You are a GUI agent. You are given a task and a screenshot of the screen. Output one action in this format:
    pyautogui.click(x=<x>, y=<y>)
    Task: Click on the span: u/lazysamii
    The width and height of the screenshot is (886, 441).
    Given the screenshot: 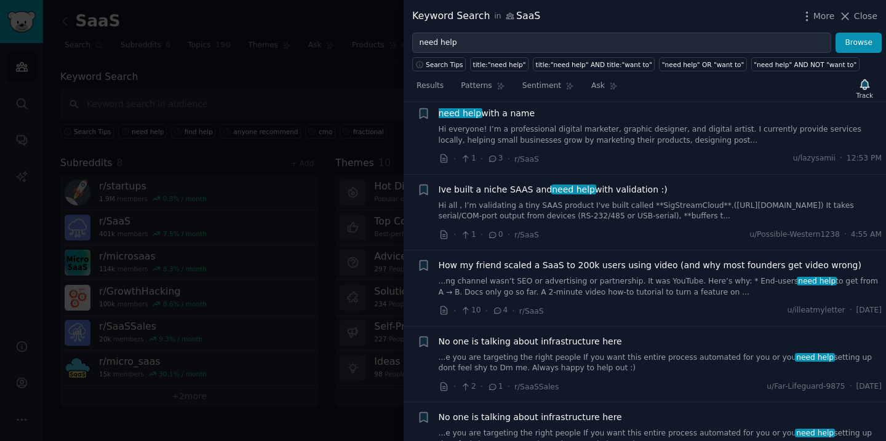 What is the action you would take?
    pyautogui.click(x=814, y=159)
    